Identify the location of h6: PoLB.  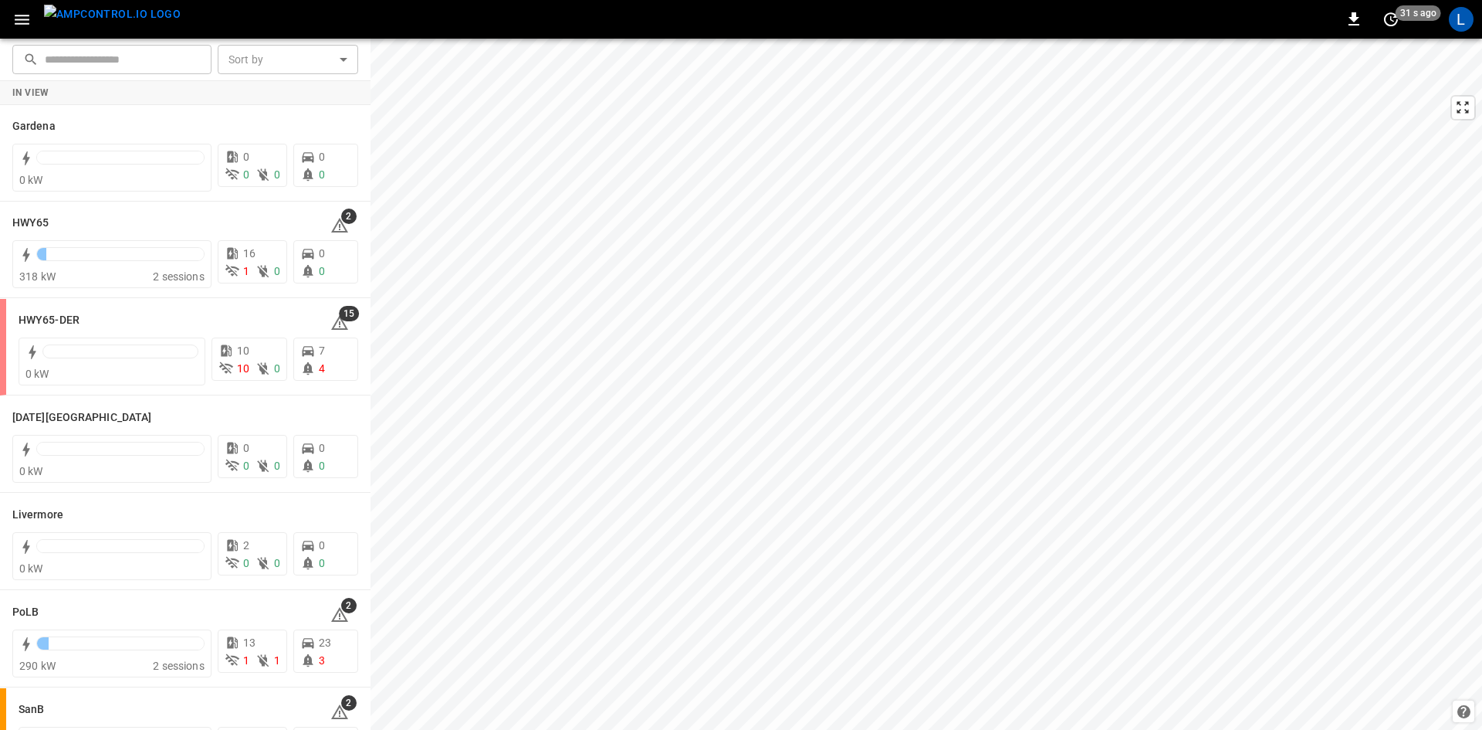
(25, 612).